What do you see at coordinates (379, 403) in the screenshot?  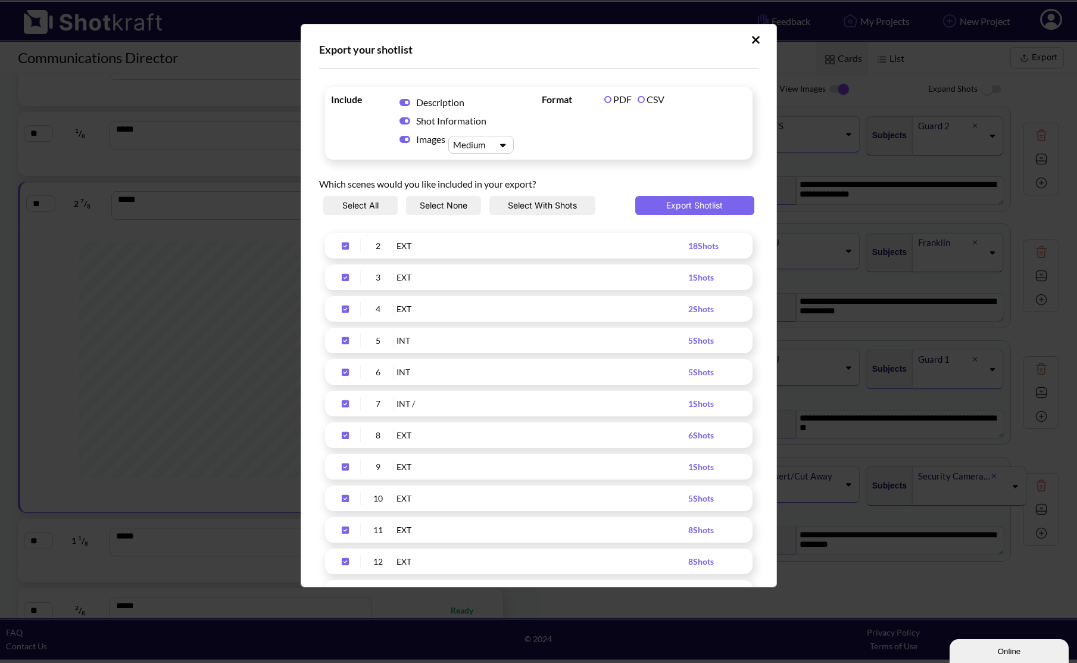 I see `div: 7` at bounding box center [379, 403].